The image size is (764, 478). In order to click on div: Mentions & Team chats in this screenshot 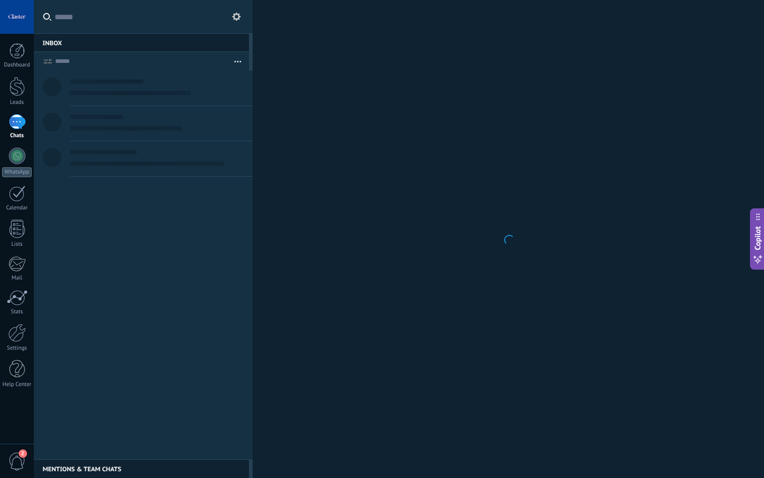, I will do `click(141, 469)`.